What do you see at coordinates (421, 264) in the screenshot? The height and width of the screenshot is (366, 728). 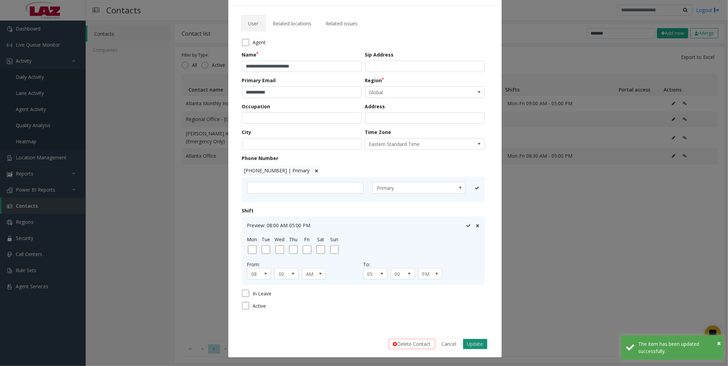 I see `div: To:` at bounding box center [421, 264].